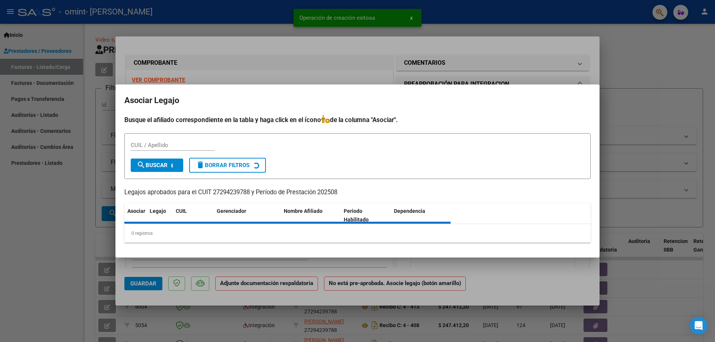  What do you see at coordinates (357, 192) in the screenshot?
I see `p: Legajos aprobados para el CUIT 27294239788 y Período de Prestación 202508` at bounding box center [357, 192].